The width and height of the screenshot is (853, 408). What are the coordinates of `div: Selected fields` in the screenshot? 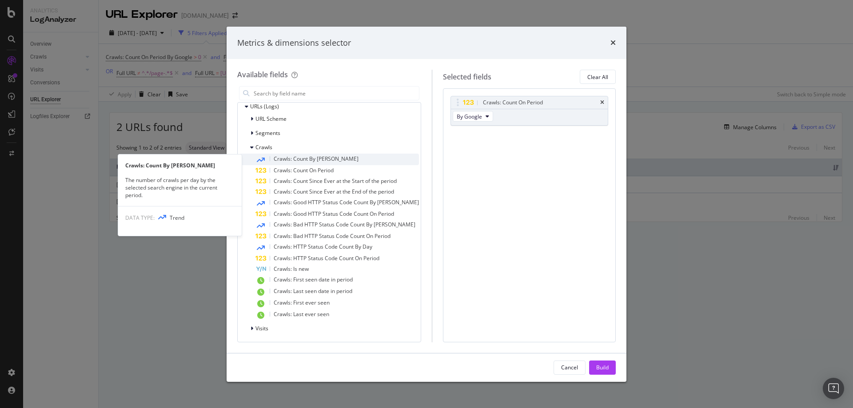 It's located at (467, 77).